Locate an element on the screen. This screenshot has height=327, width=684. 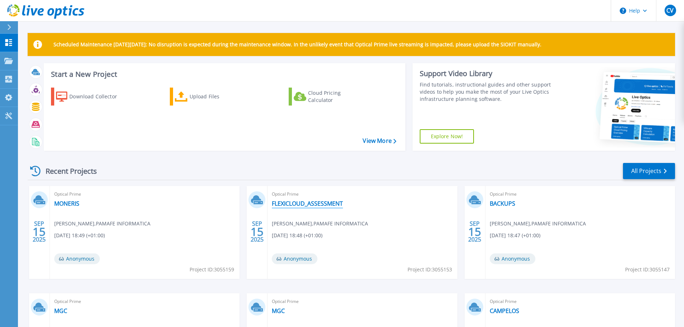
a: Upload Files is located at coordinates (210, 97).